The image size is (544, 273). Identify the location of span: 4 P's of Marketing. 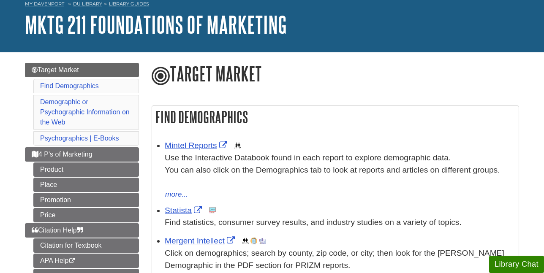
(62, 154).